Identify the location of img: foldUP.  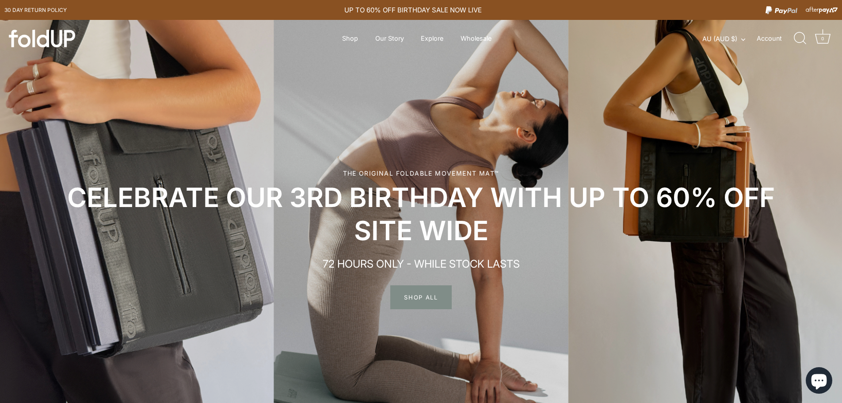
(42, 38).